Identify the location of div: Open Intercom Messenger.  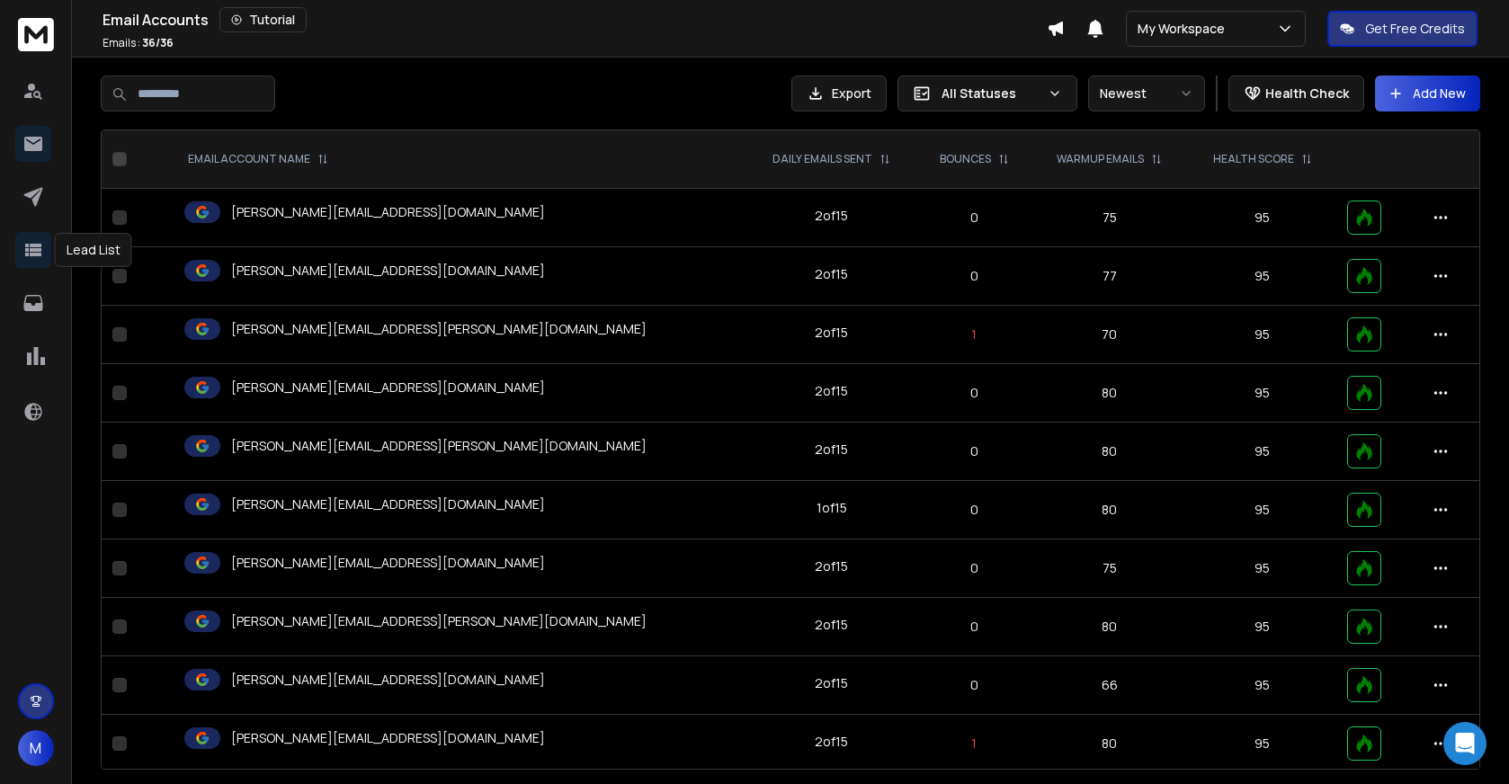
(1465, 744).